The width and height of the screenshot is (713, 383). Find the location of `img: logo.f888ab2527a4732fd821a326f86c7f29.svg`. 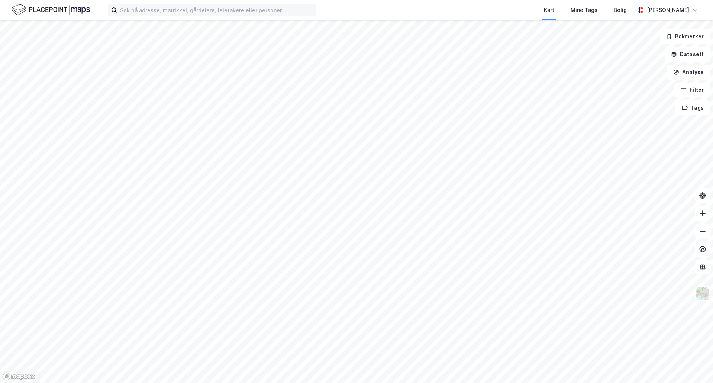

img: logo.f888ab2527a4732fd821a326f86c7f29.svg is located at coordinates (51, 10).